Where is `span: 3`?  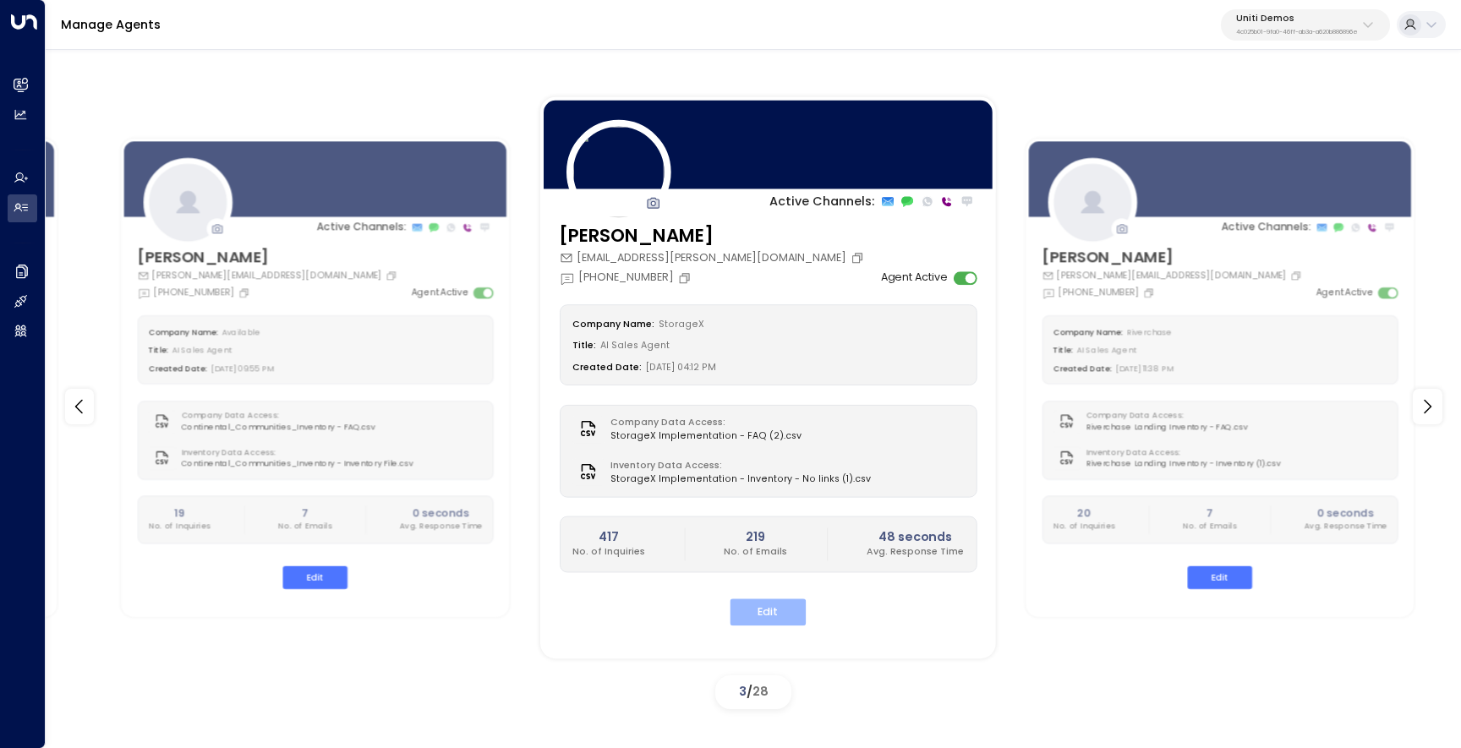 span: 3 is located at coordinates (743, 692).